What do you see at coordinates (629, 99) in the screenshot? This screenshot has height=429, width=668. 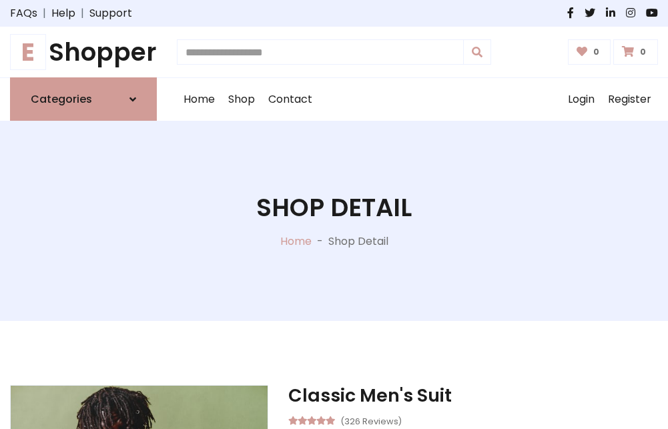 I see `a: Register` at bounding box center [629, 99].